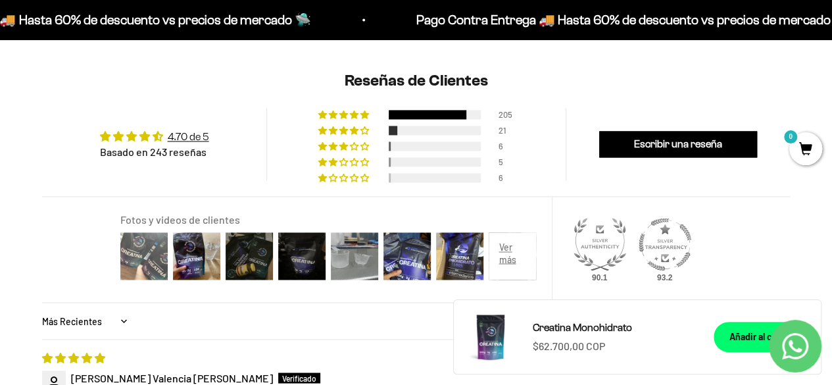 Image resolution: width=832 pixels, height=385 pixels. Describe the element at coordinates (154, 152) in the screenshot. I see `div: Basado en 243 reseñas` at that location.